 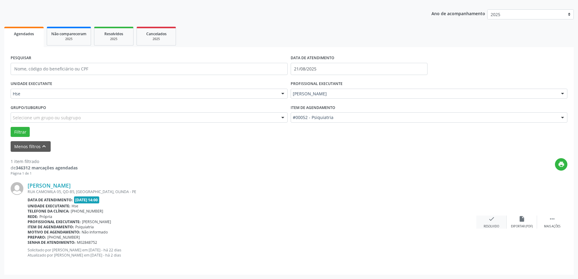 What do you see at coordinates (52, 242) in the screenshot?
I see `b: Senha de atendimento:` at bounding box center [52, 242].